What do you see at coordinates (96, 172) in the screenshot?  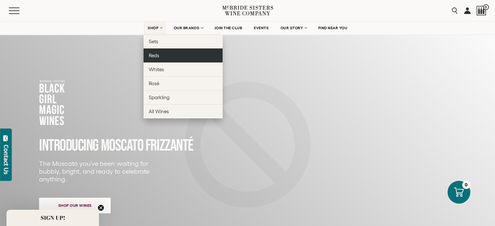 I see `p: The Moscato you’ve been waiting for bubbly, bright, and ready to celebrate anything.` at bounding box center [96, 172].